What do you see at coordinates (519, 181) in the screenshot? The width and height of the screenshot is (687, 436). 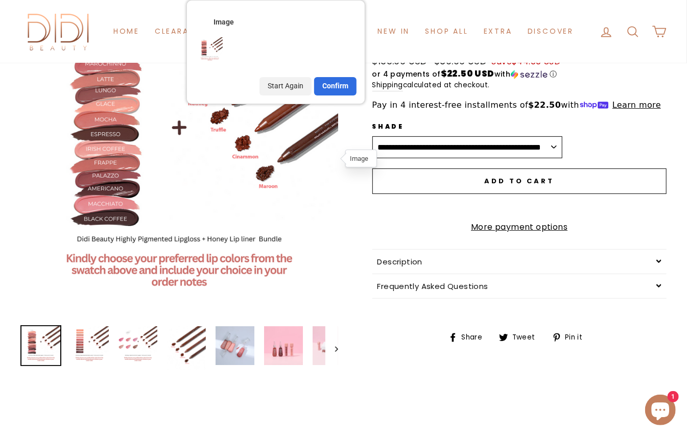 I see `button: Add to cart` at bounding box center [519, 181].